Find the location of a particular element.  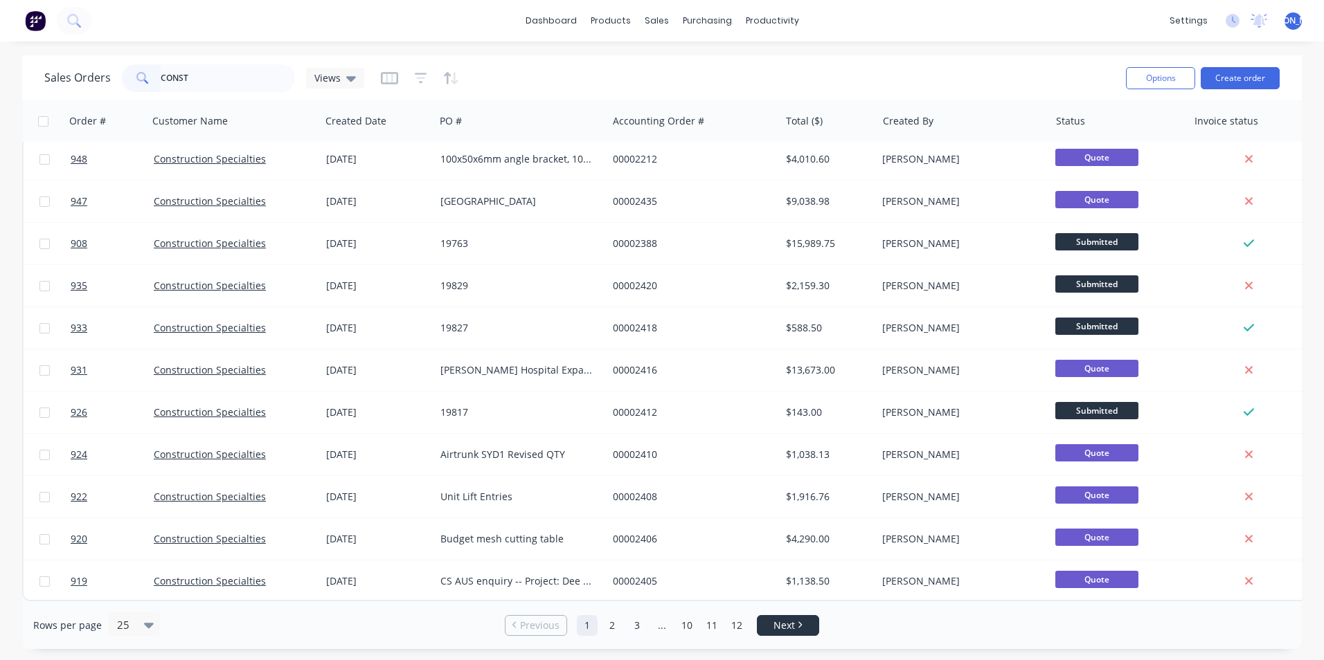

a: Previous page is located at coordinates (536, 626).